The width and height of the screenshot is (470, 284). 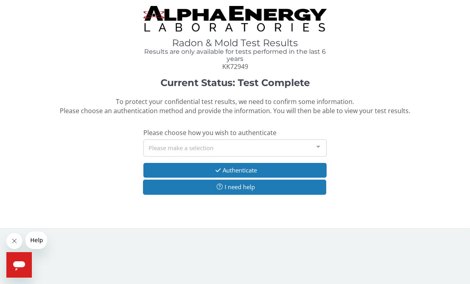 I want to click on h1: Radon & Mold Test Results, so click(x=235, y=43).